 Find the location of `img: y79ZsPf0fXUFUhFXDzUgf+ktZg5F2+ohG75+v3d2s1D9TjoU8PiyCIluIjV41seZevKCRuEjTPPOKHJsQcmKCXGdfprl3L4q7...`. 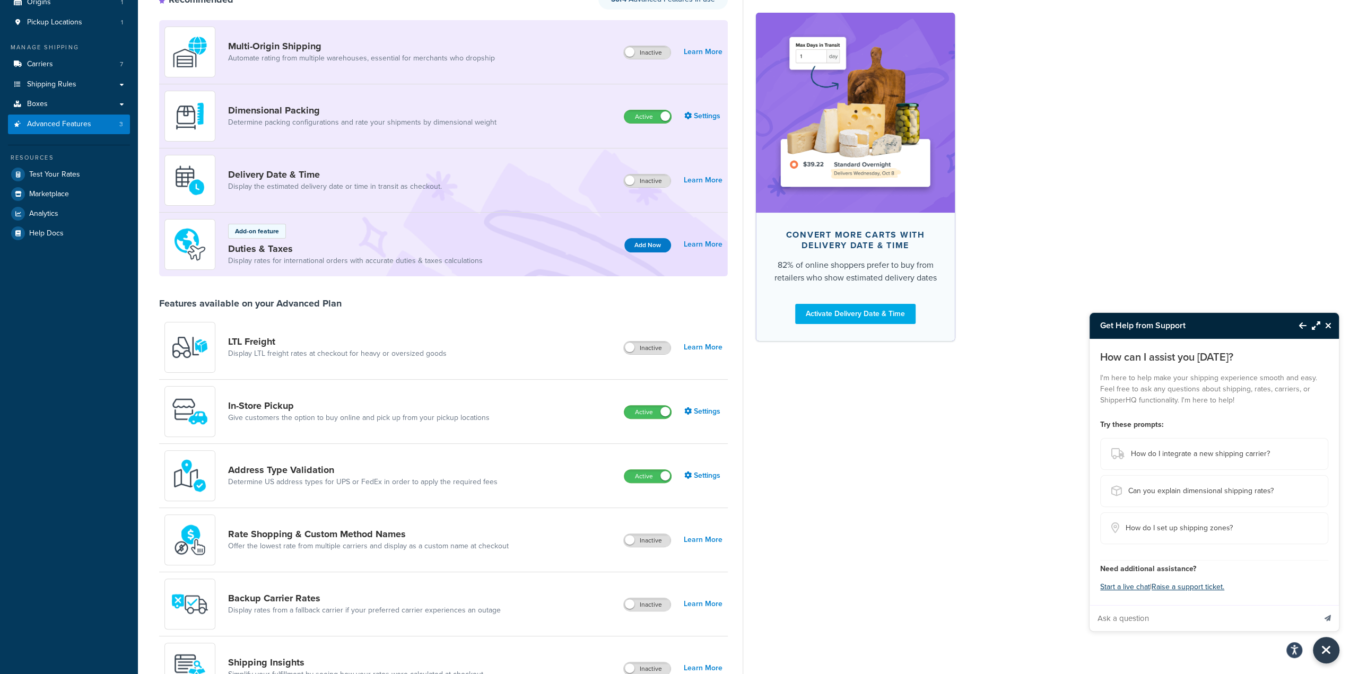

img: y79ZsPf0fXUFUhFXDzUgf+ktZg5F2+ohG75+v3d2s1D9TjoU8PiyCIluIjV41seZevKCRuEjTPPOKHJsQcmKCXGdfprl3L4q7... is located at coordinates (190, 347).